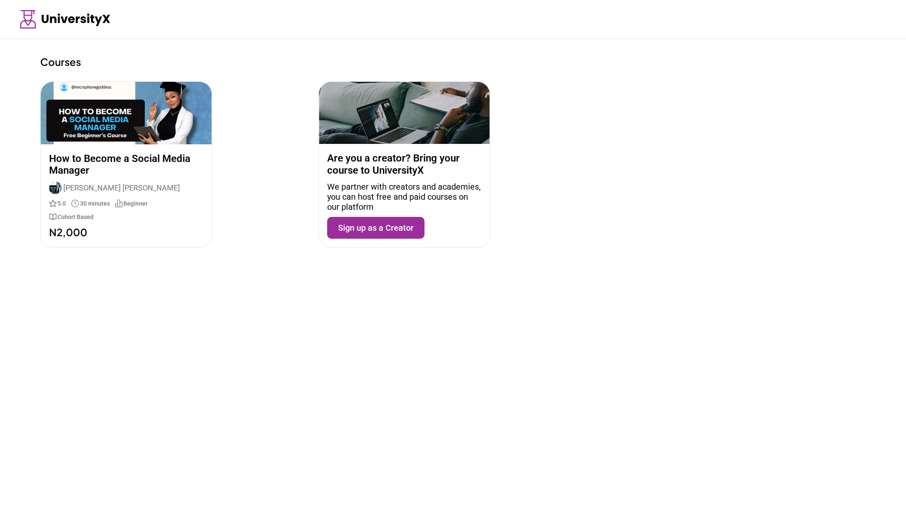 The image size is (906, 511). Describe the element at coordinates (453, 62) in the screenshot. I see `p: Courses` at that location.